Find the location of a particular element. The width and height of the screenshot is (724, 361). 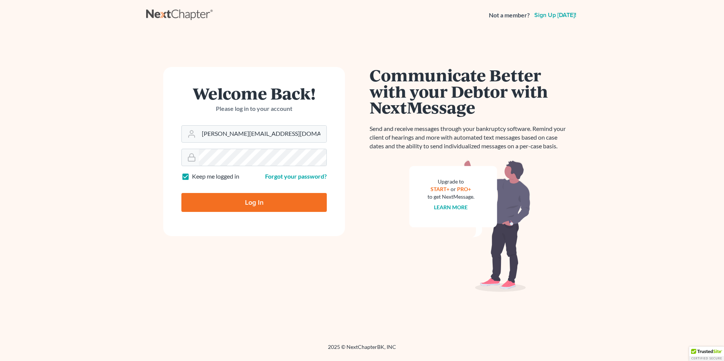

span: or is located at coordinates (454, 189).